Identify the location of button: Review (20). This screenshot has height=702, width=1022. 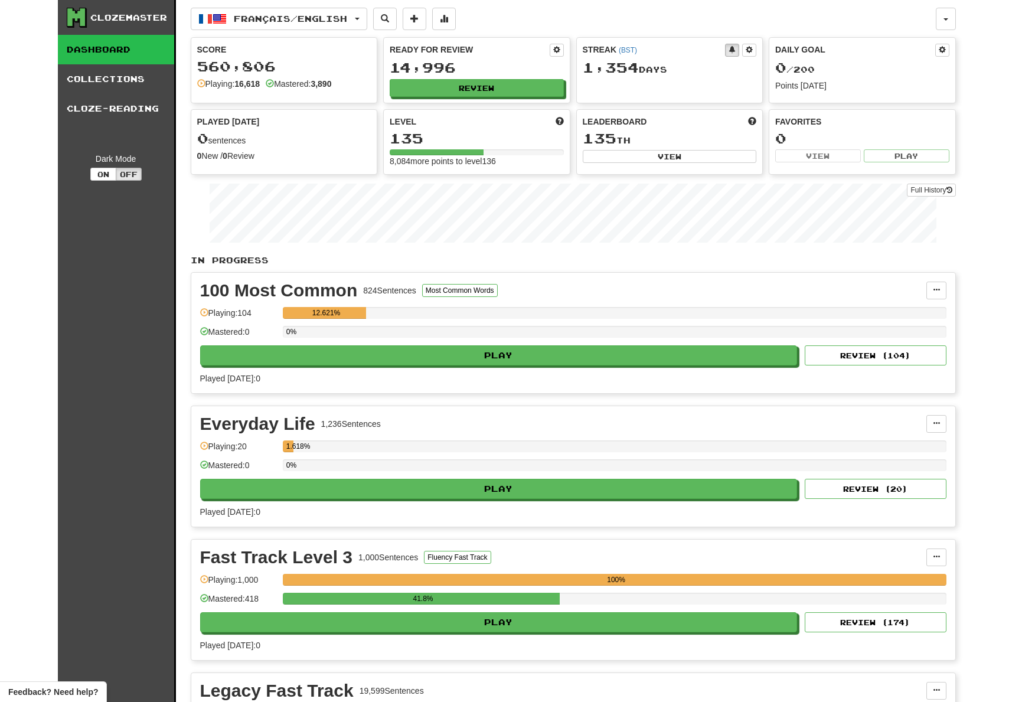
(875, 489).